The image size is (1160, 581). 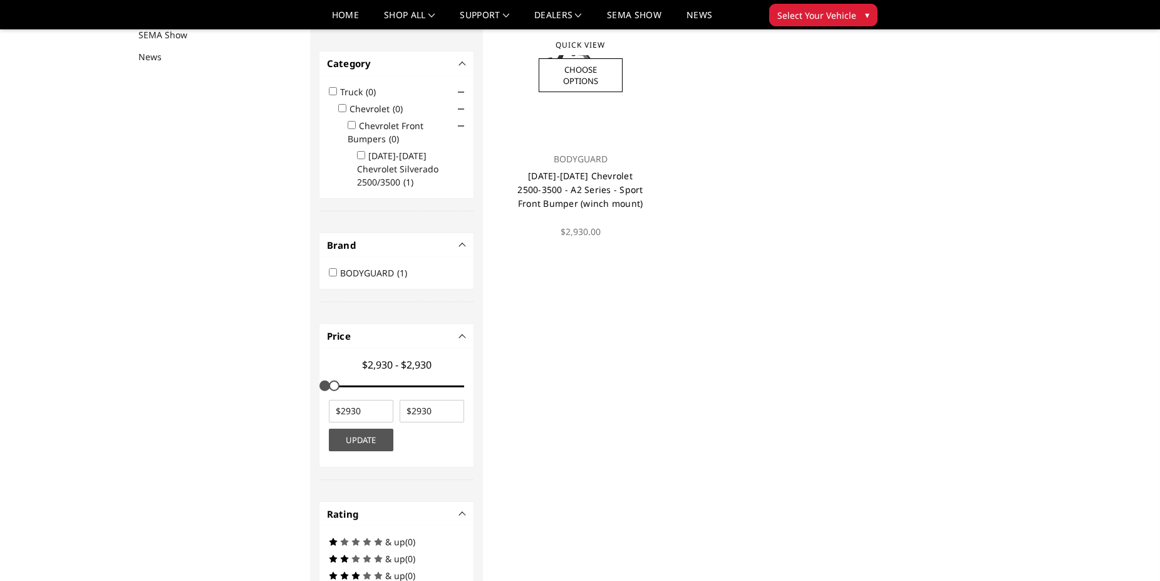 I want to click on span: $2,930.00, so click(x=581, y=231).